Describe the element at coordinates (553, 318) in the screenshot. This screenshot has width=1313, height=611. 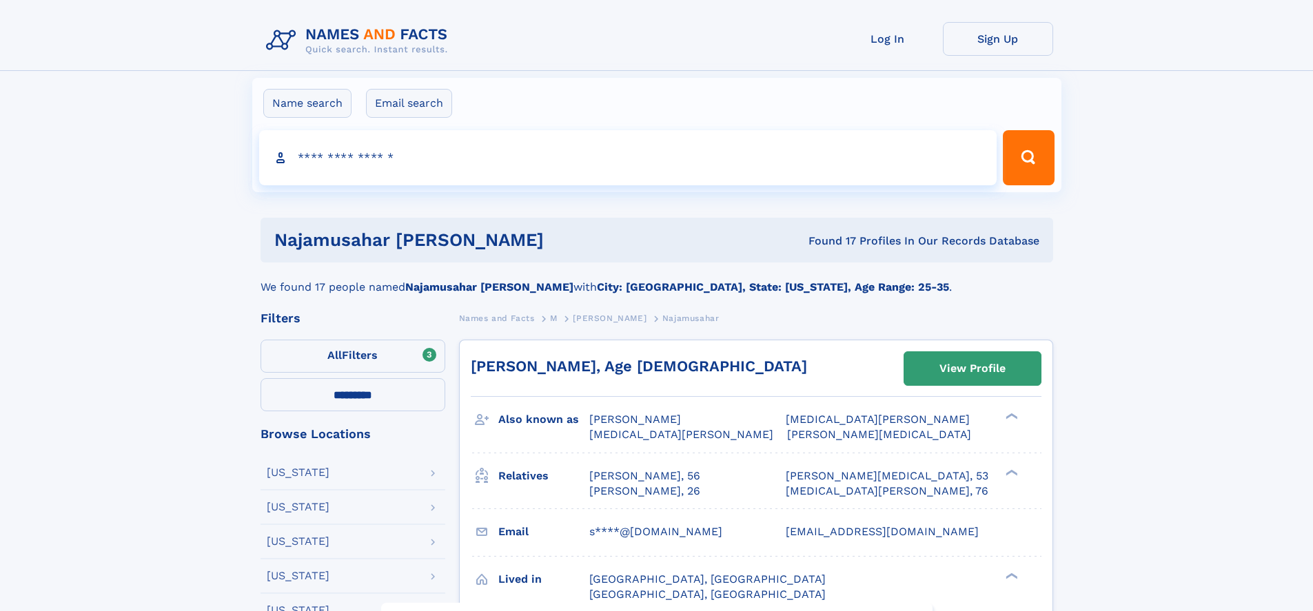
I see `a: M` at that location.